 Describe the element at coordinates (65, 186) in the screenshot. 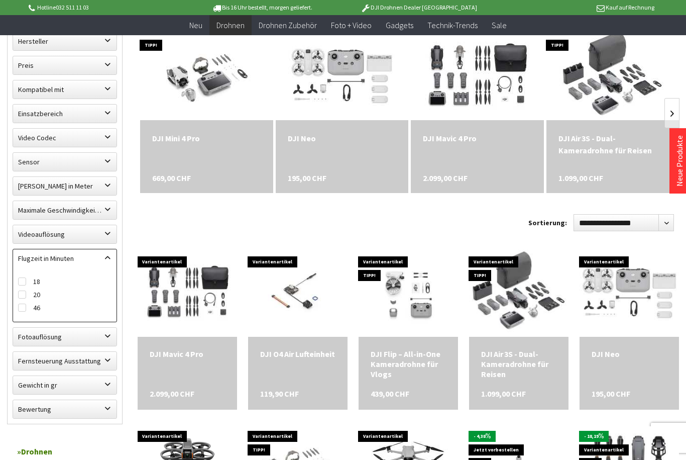

I see `label: Maximale Flughöhe in Meter` at that location.